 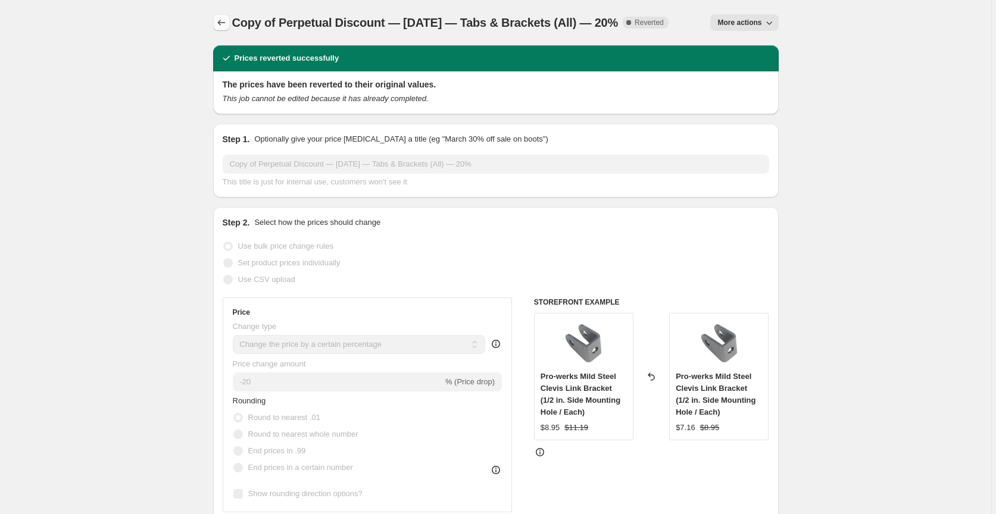 What do you see at coordinates (315, 181) in the screenshot?
I see `span: This title is just for internal use, customers won't see it` at bounding box center [315, 181].